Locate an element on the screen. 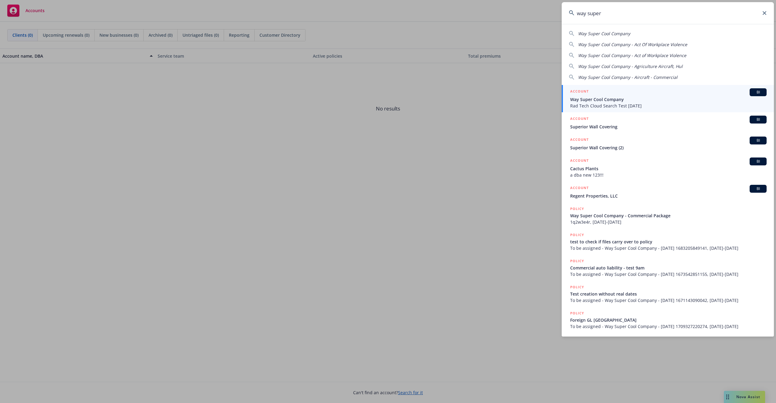 This screenshot has width=776, height=403. span: Way Super Cool Company - Agriculture Aircraft, Hul is located at coordinates (630, 66).